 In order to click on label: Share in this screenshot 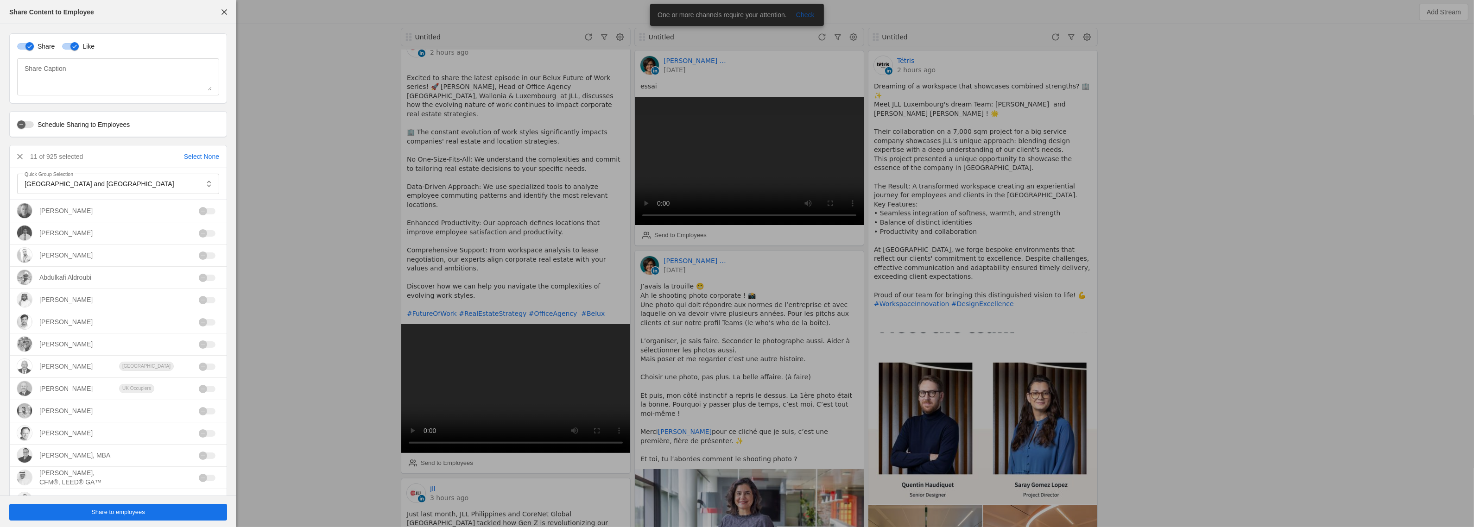, I will do `click(44, 46)`.